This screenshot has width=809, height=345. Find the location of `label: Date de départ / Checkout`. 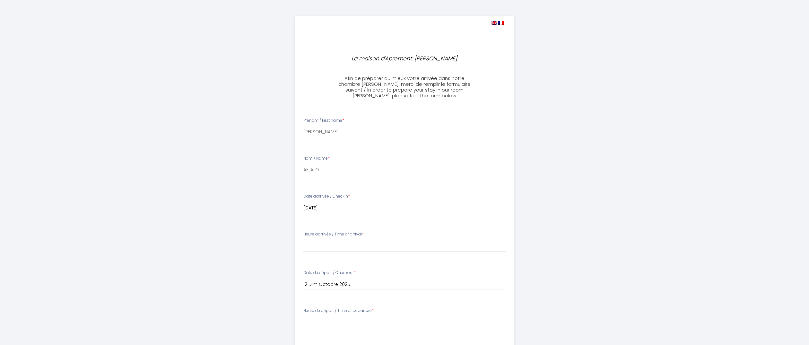

label: Date de départ / Checkout is located at coordinates (329, 272).